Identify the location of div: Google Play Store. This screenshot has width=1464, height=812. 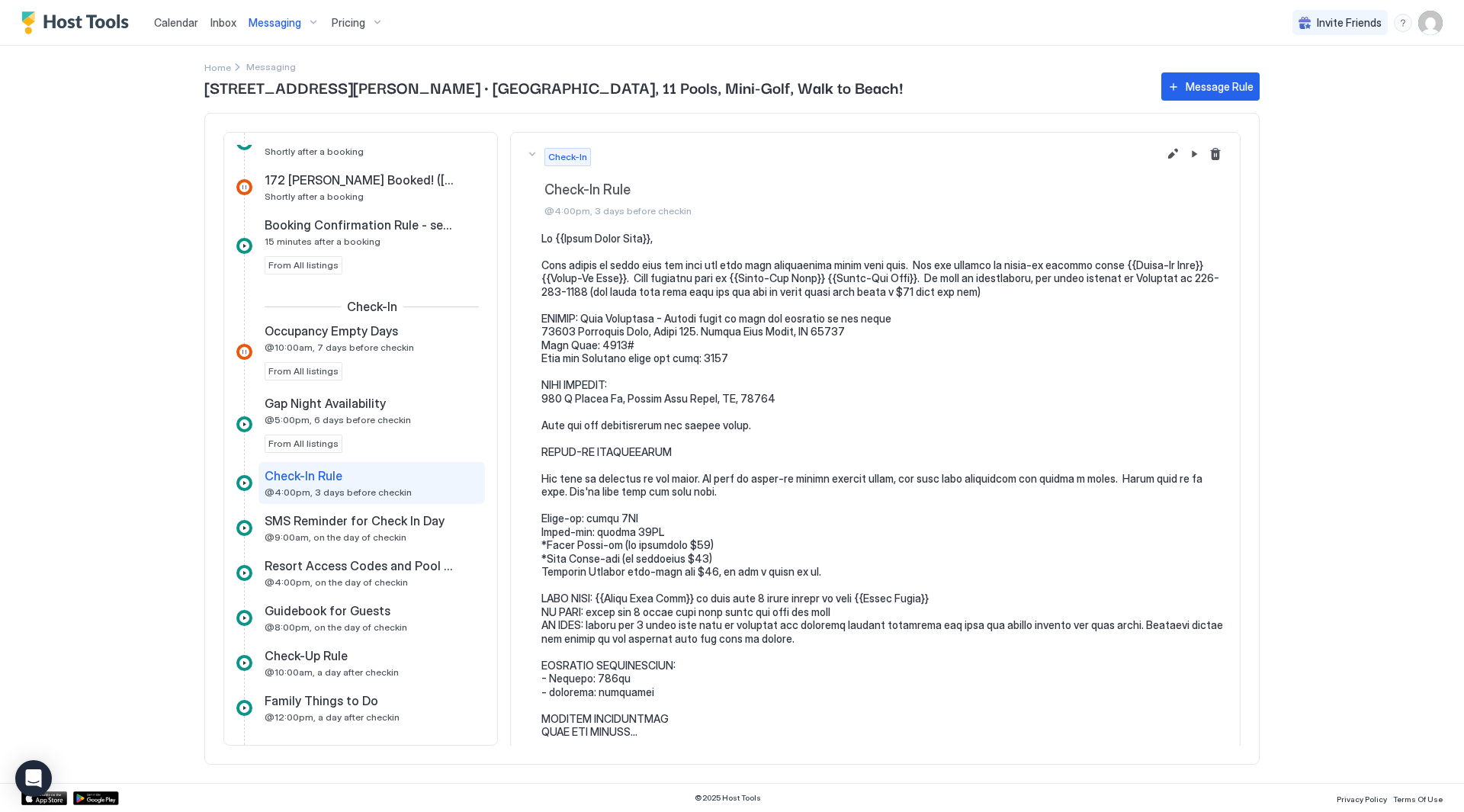
(96, 798).